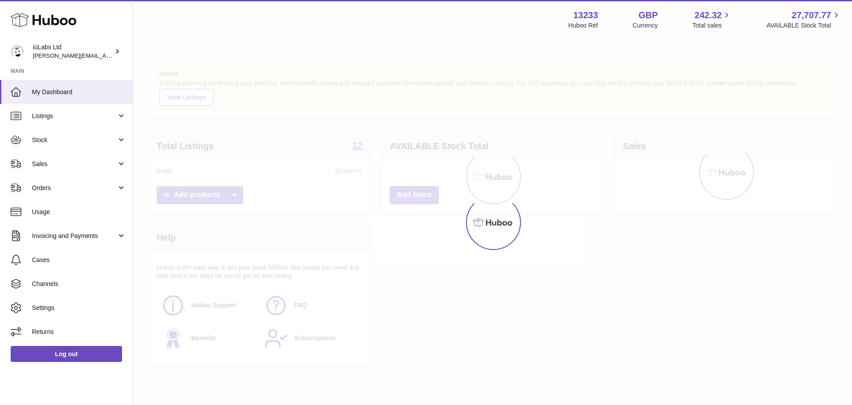 The image size is (852, 405). Describe the element at coordinates (583, 25) in the screenshot. I see `div: Huboo Ref` at that location.